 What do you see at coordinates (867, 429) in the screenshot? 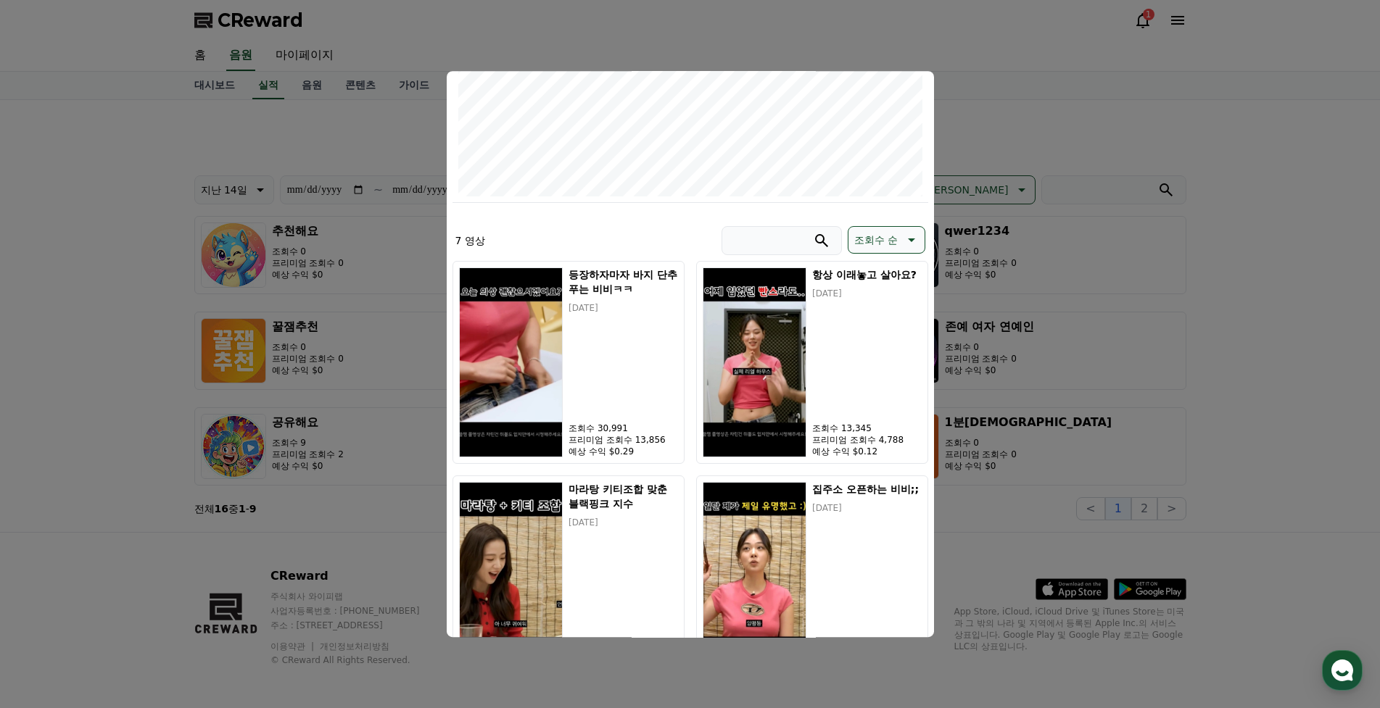
I see `p: 조회수 13,345` at bounding box center [867, 429].